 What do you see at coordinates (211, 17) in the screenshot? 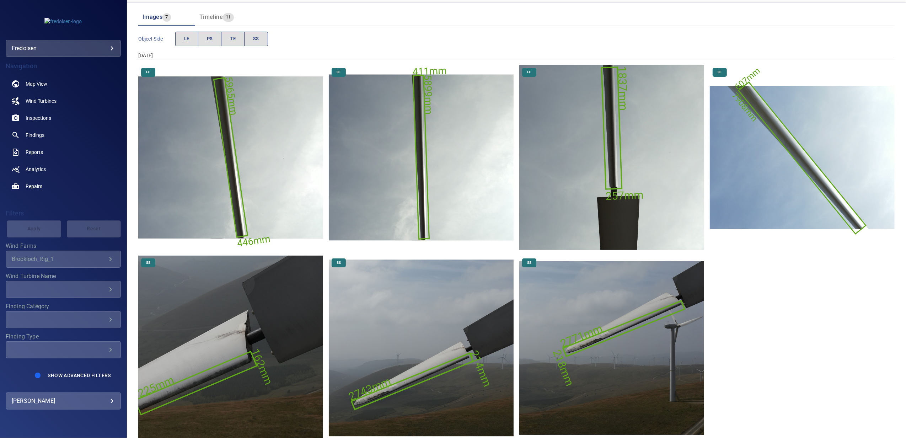
I see `span: Timeline` at bounding box center [211, 17].